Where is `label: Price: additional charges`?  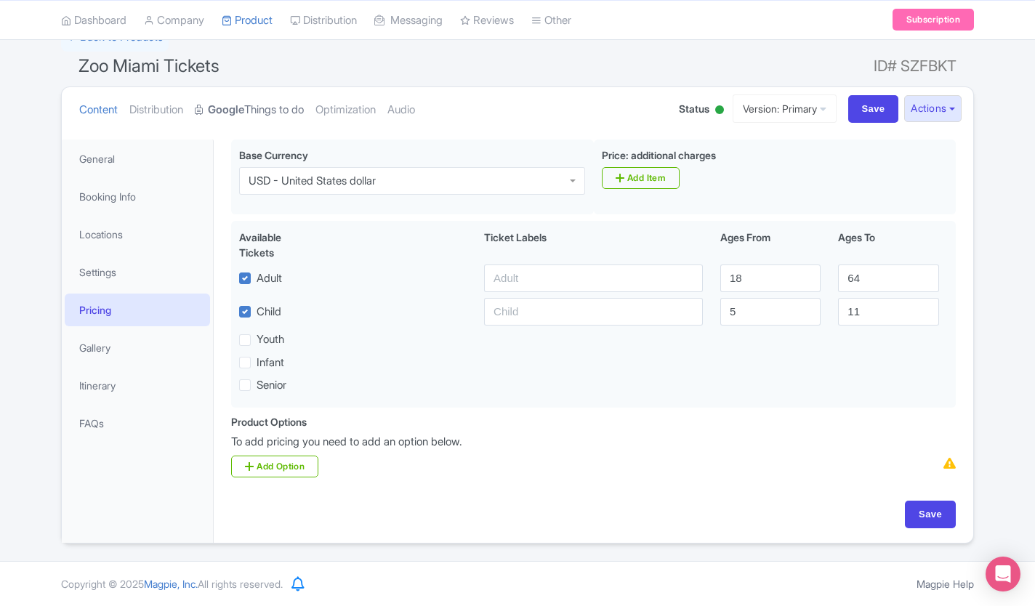
label: Price: additional charges is located at coordinates (659, 155).